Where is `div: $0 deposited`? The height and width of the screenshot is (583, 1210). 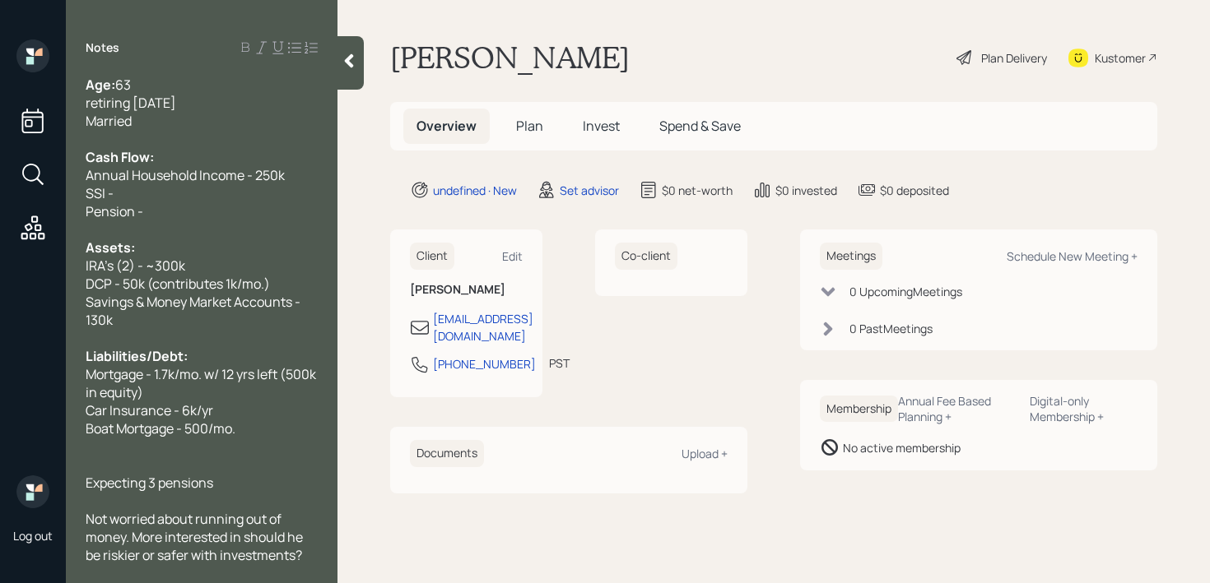
div: $0 deposited is located at coordinates (914, 190).